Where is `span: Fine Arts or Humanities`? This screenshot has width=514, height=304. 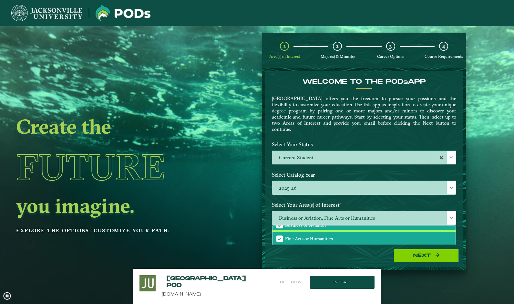 span: Fine Arts or Humanities is located at coordinates (309, 239).